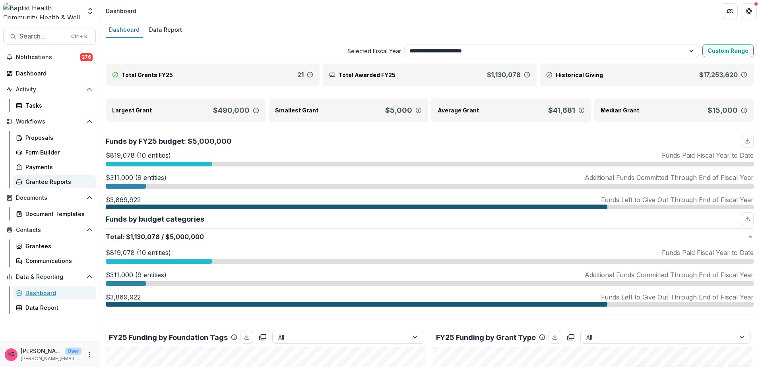  What do you see at coordinates (143, 237) in the screenshot?
I see `span: $1,130,078` at bounding box center [143, 237].